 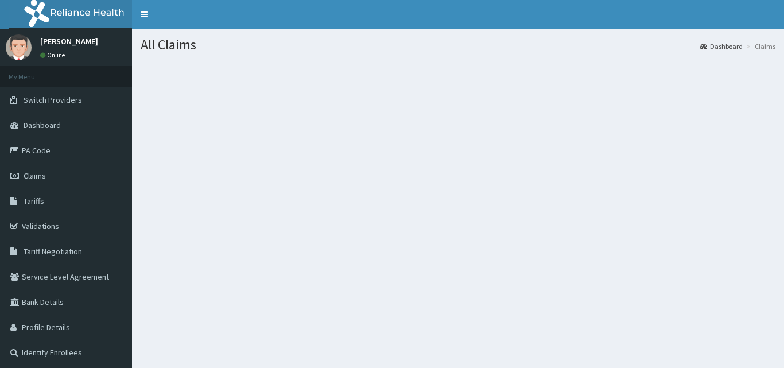 I want to click on span: Switch Providers, so click(x=53, y=100).